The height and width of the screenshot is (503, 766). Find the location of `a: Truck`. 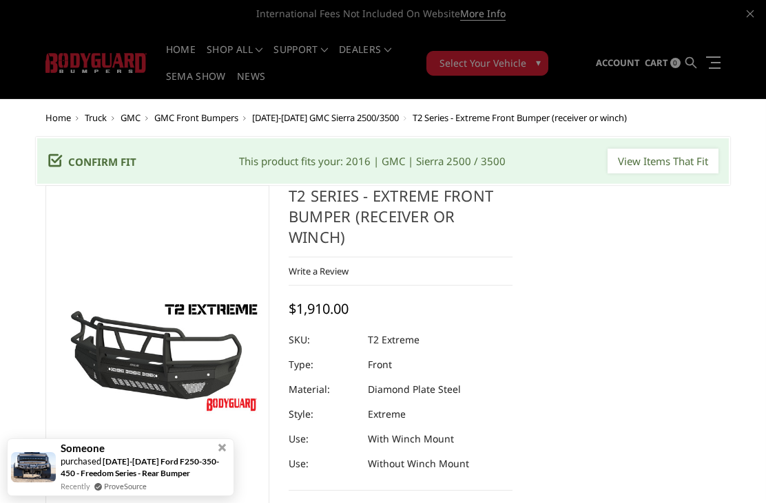

a: Truck is located at coordinates (96, 118).